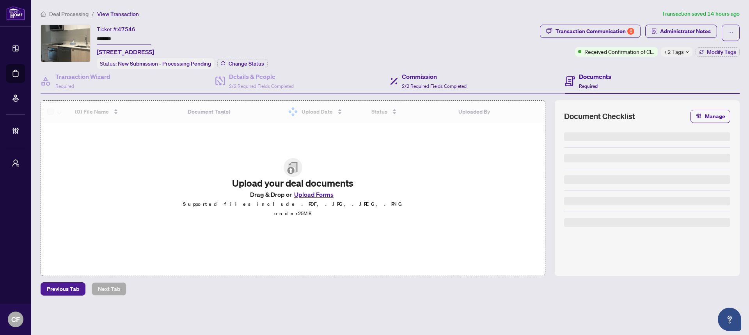 Image resolution: width=749 pixels, height=335 pixels. Describe the element at coordinates (721, 52) in the screenshot. I see `span: Modify Tags` at that location.